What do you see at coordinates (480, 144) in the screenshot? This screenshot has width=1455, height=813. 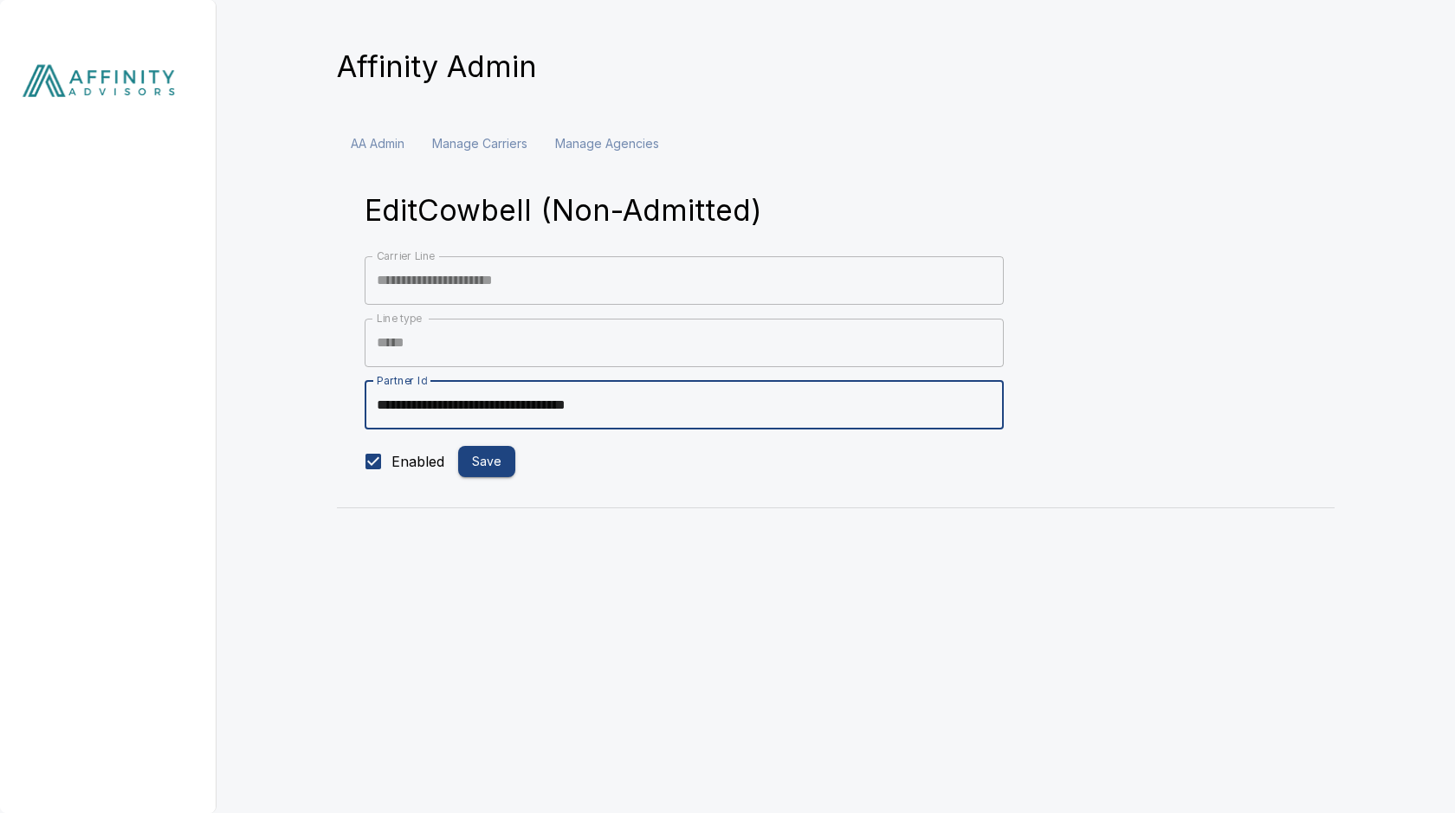 I see `a: Manage Carriers` at bounding box center [480, 144].